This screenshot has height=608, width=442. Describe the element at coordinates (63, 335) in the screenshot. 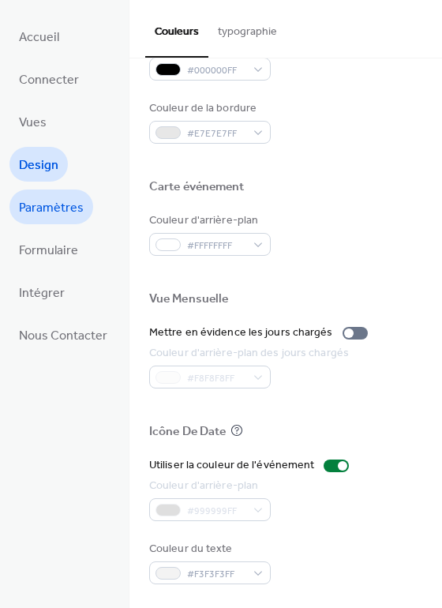

I see `a: Nous Contacter` at that location.